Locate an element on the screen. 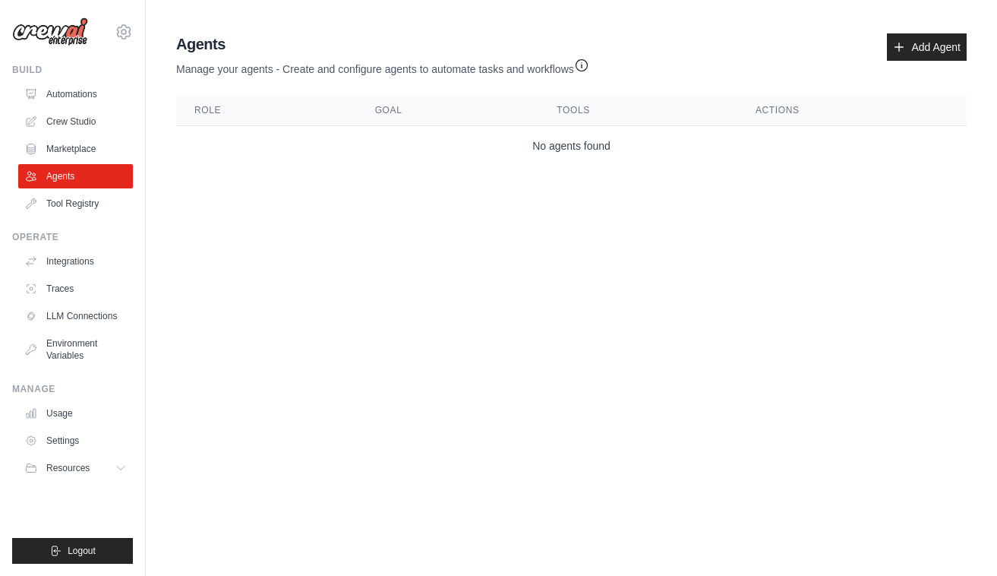 This screenshot has height=576, width=997. th: Role is located at coordinates (267, 110).